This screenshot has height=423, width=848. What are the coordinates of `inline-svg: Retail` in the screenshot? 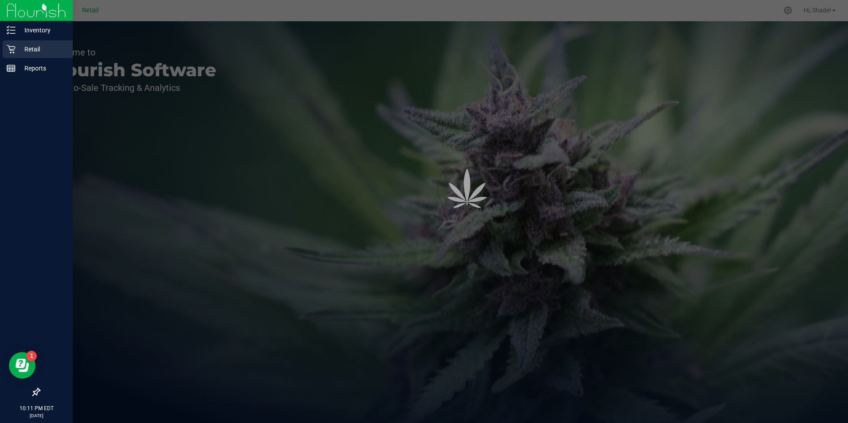 It's located at (11, 49).